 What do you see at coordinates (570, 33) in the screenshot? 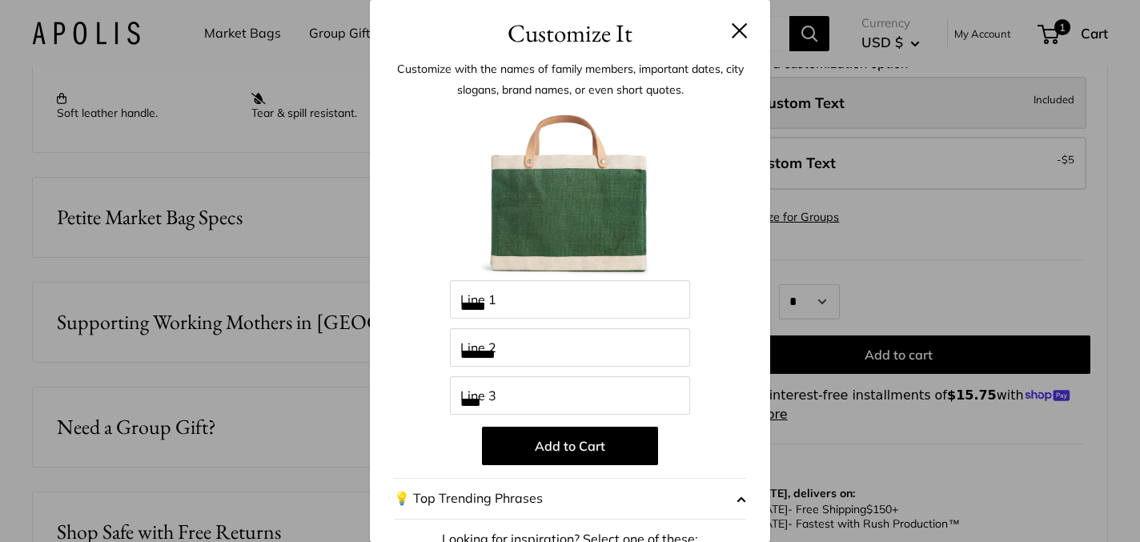
I see `h3: Customize It` at bounding box center [570, 33].